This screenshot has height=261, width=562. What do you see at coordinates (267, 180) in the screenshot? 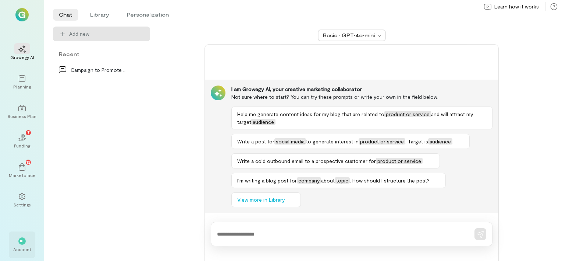
I see `span: I’m writing a blog post for` at bounding box center [267, 180].